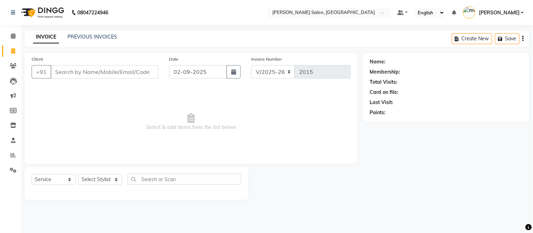 This screenshot has height=233, width=533. Describe the element at coordinates (37, 59) in the screenshot. I see `label: Client` at that location.